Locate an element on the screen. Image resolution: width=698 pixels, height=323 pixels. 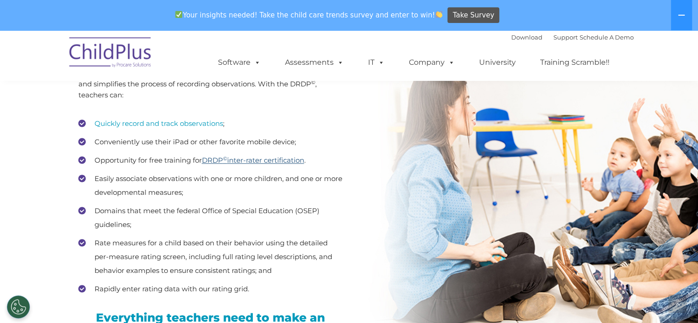
li: Rate measures for a child based on their behavior using the detailed per-measure rating screen, i... is located at coordinates (210, 257).